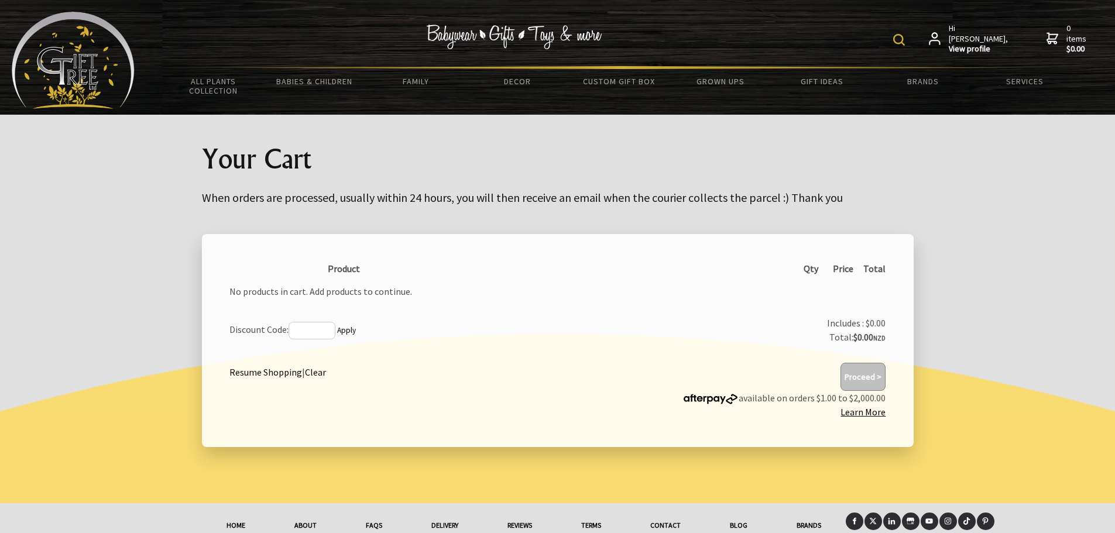  What do you see at coordinates (711, 399) in the screenshot?
I see `img: Afterpay` at bounding box center [711, 399].